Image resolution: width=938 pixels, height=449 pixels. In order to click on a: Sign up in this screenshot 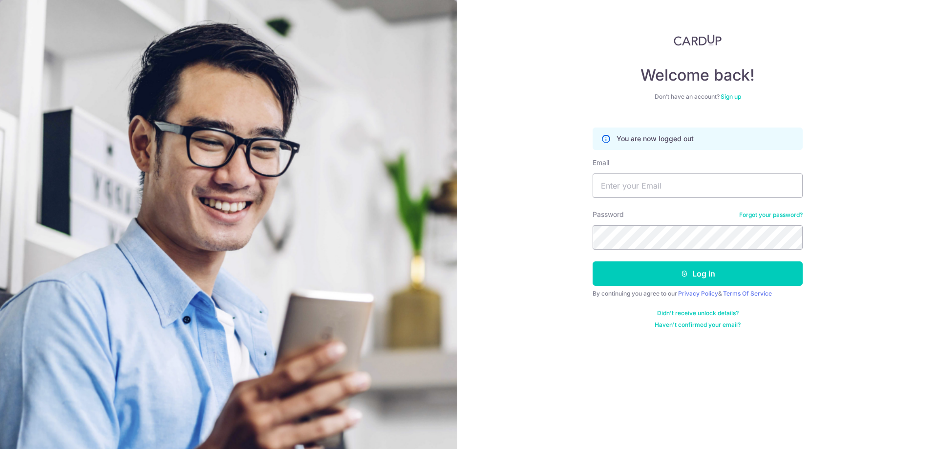, I will do `click(731, 96)`.